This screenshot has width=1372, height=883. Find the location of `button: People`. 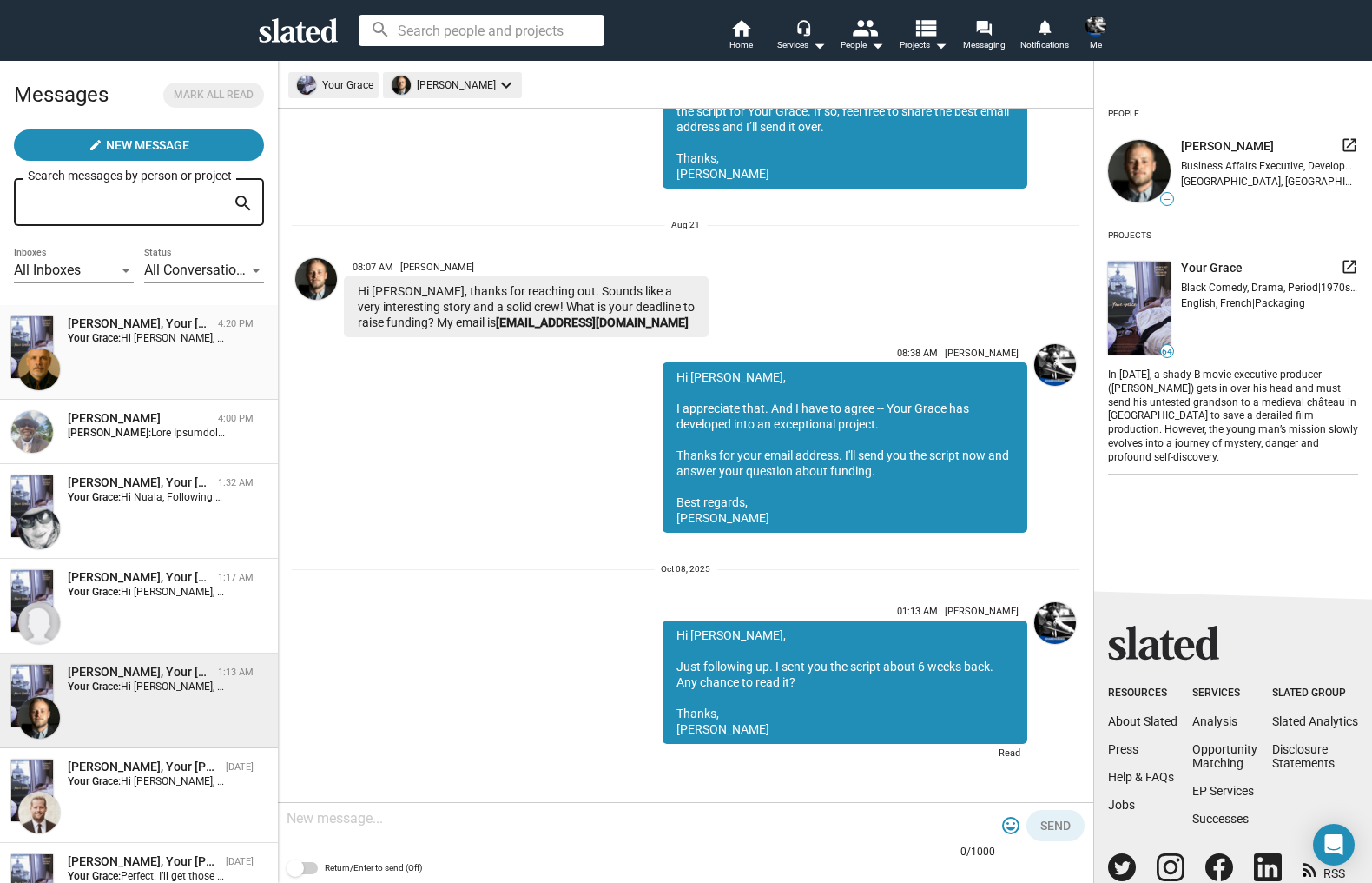

button: People is located at coordinates (863, 36).